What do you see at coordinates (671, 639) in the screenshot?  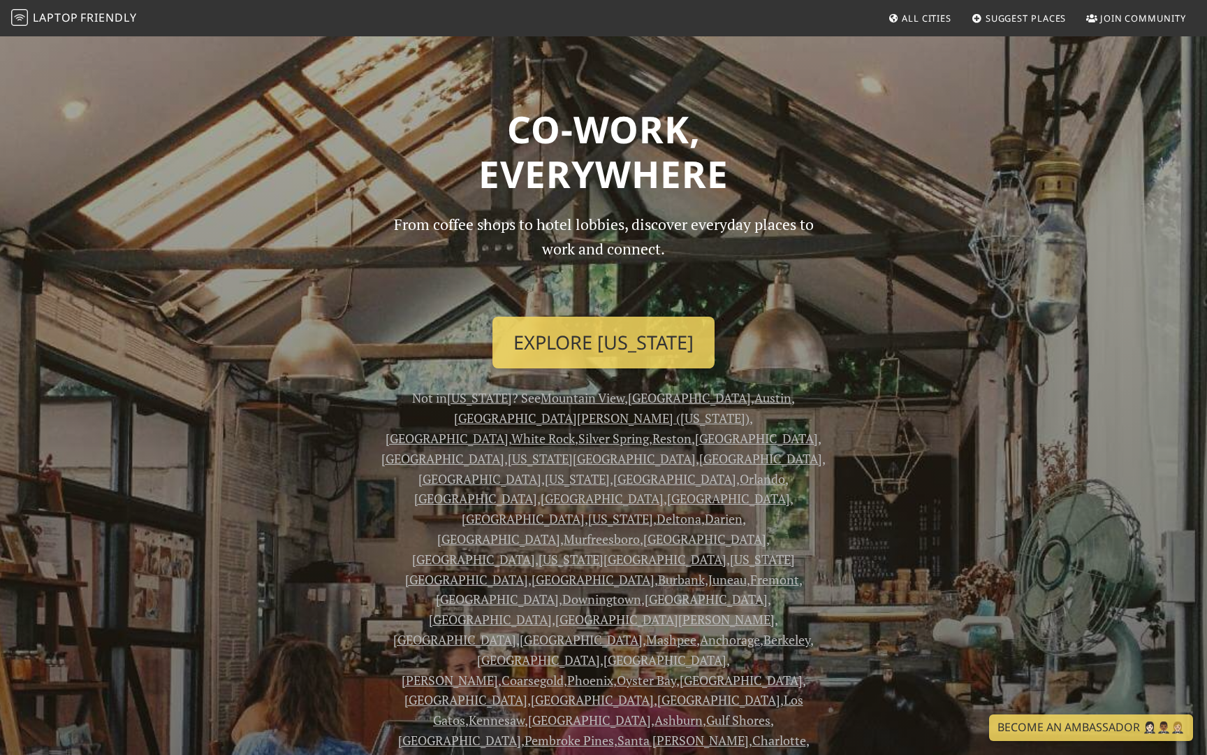 I see `a: Mashpee` at bounding box center [671, 639].